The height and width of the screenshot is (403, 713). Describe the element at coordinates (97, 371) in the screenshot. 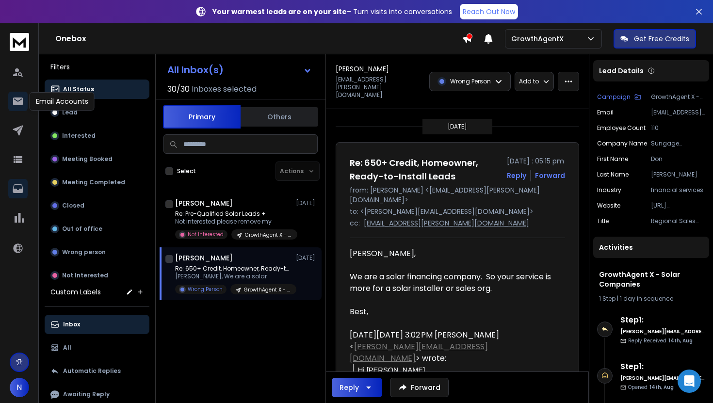

I see `button: Automatic Replies` at that location.